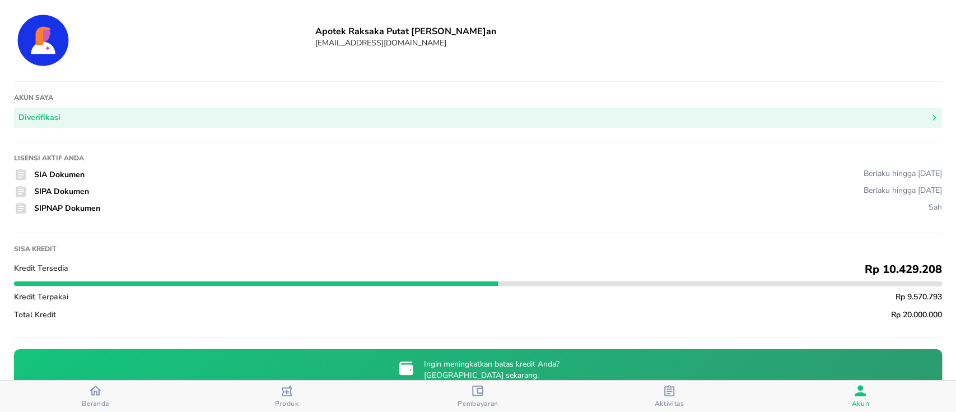 The image size is (956, 412). Describe the element at coordinates (41, 268) in the screenshot. I see `span: Kredit Tersedia` at that location.